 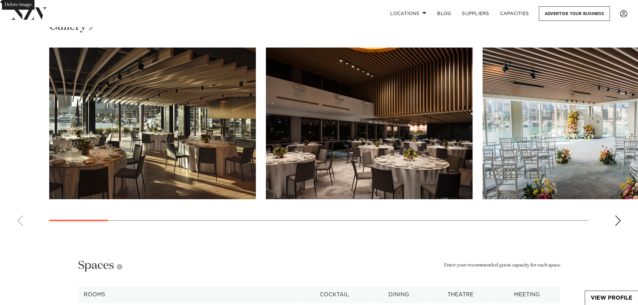 What do you see at coordinates (612, 298) in the screenshot?
I see `a: View Profile` at bounding box center [612, 298].